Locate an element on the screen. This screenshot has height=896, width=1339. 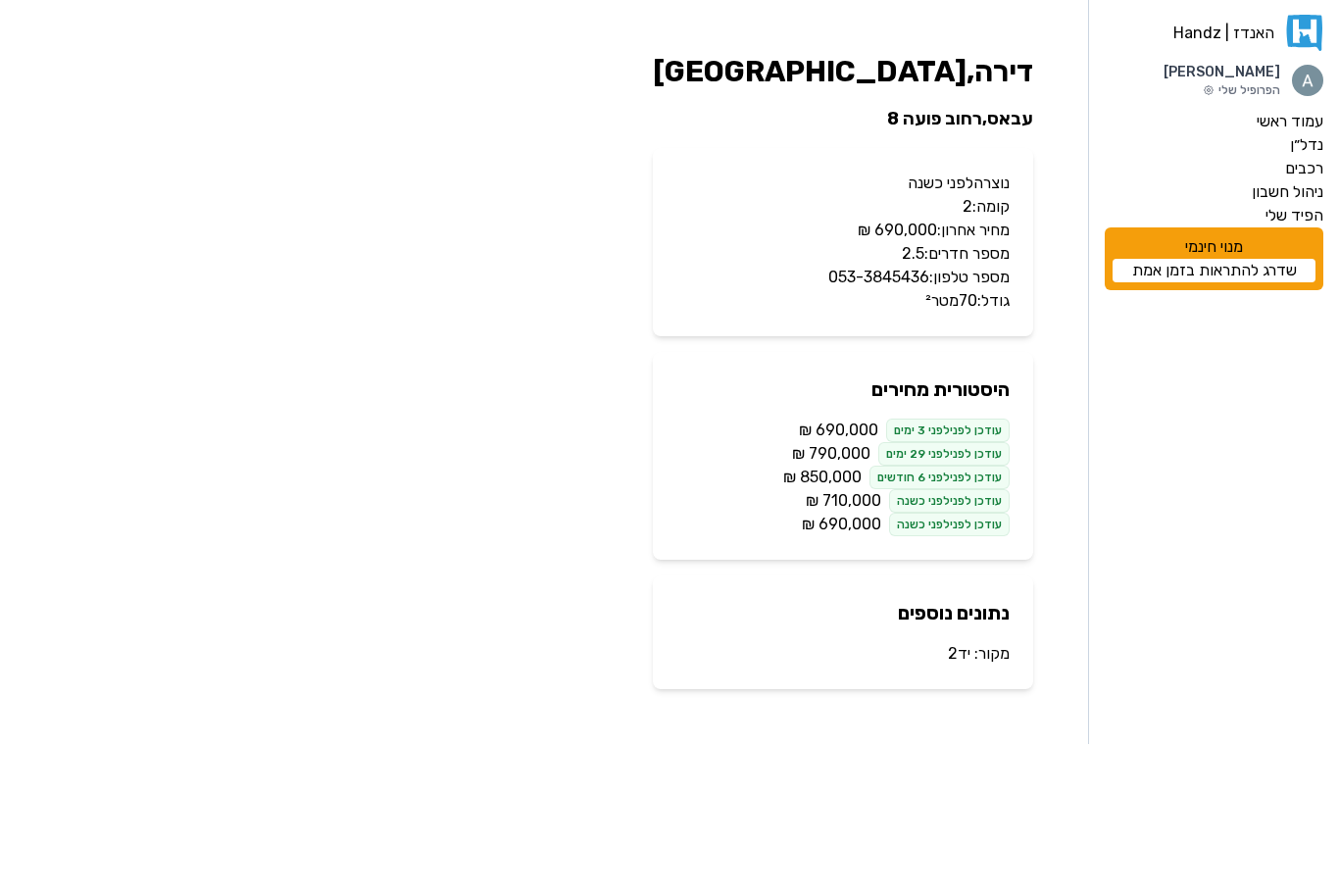
a: ניהול חשבון is located at coordinates (1214, 193).